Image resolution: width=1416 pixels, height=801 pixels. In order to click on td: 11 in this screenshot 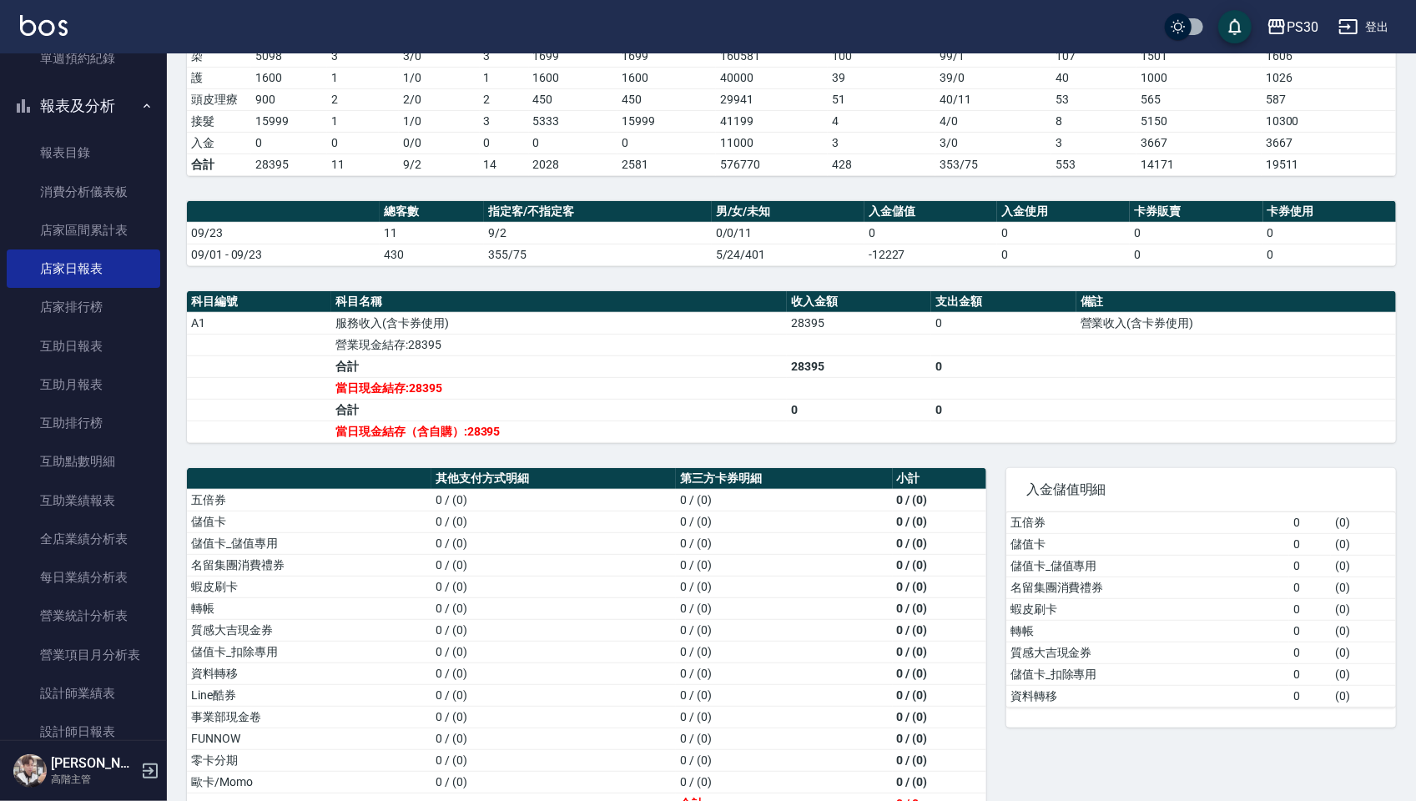, I will do `click(363, 164)`.